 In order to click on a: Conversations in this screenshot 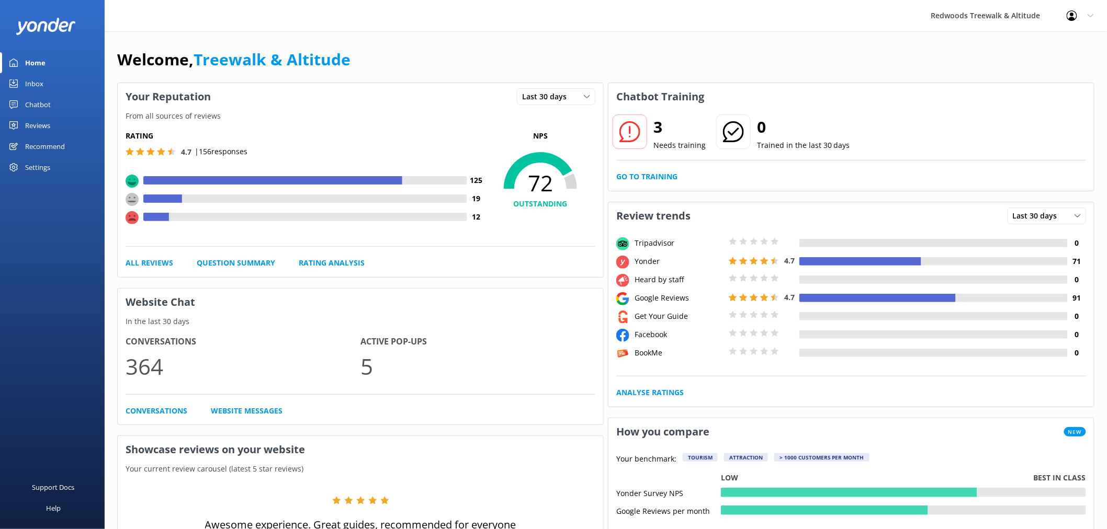, I will do `click(156, 411)`.